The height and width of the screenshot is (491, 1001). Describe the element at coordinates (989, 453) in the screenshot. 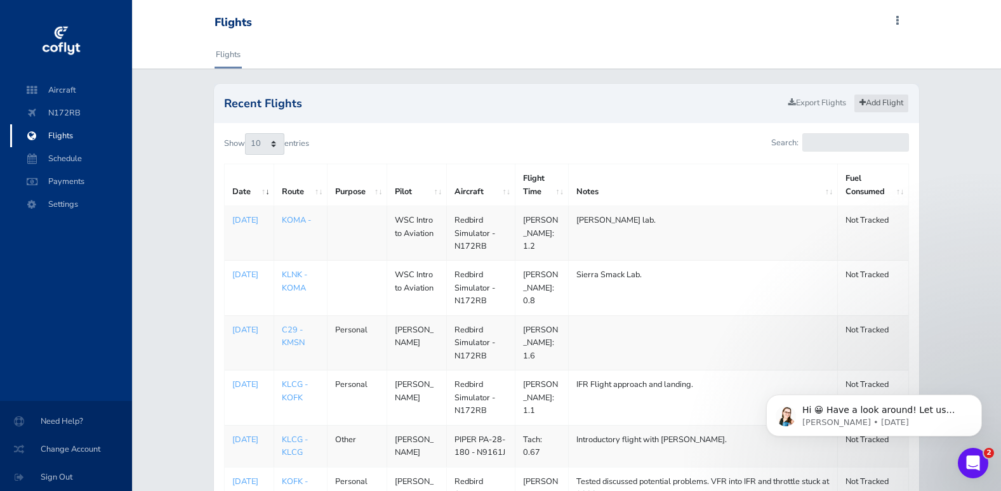

I see `span: 2` at that location.